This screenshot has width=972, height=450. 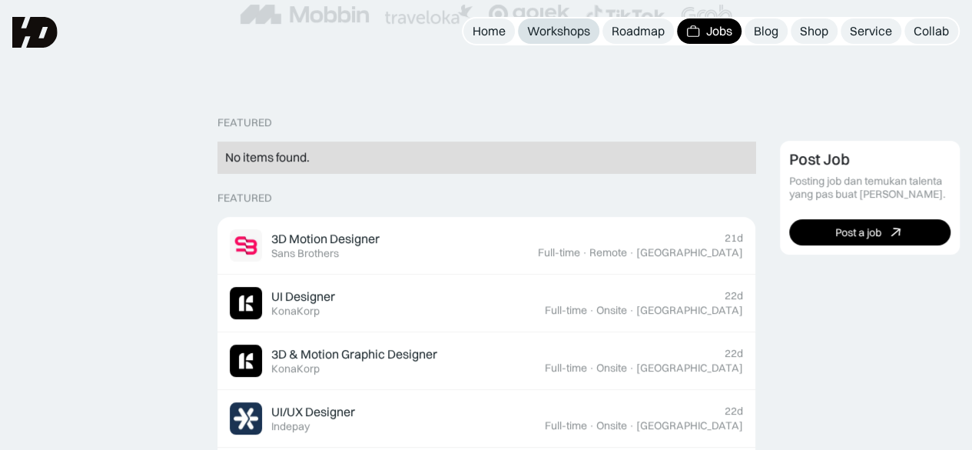 I want to click on div: Home, so click(x=489, y=31).